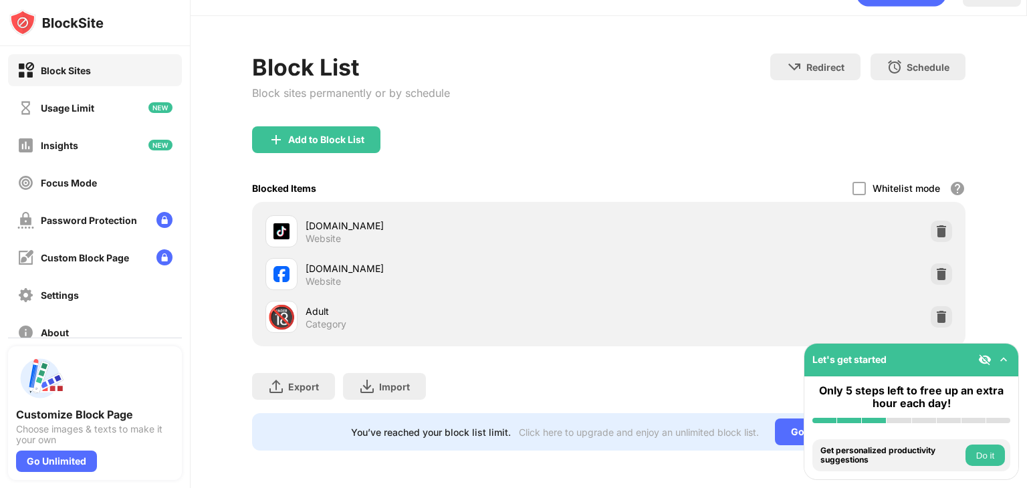 The width and height of the screenshot is (1027, 488). I want to click on div: Get personalized productivity suggestions, so click(891, 455).